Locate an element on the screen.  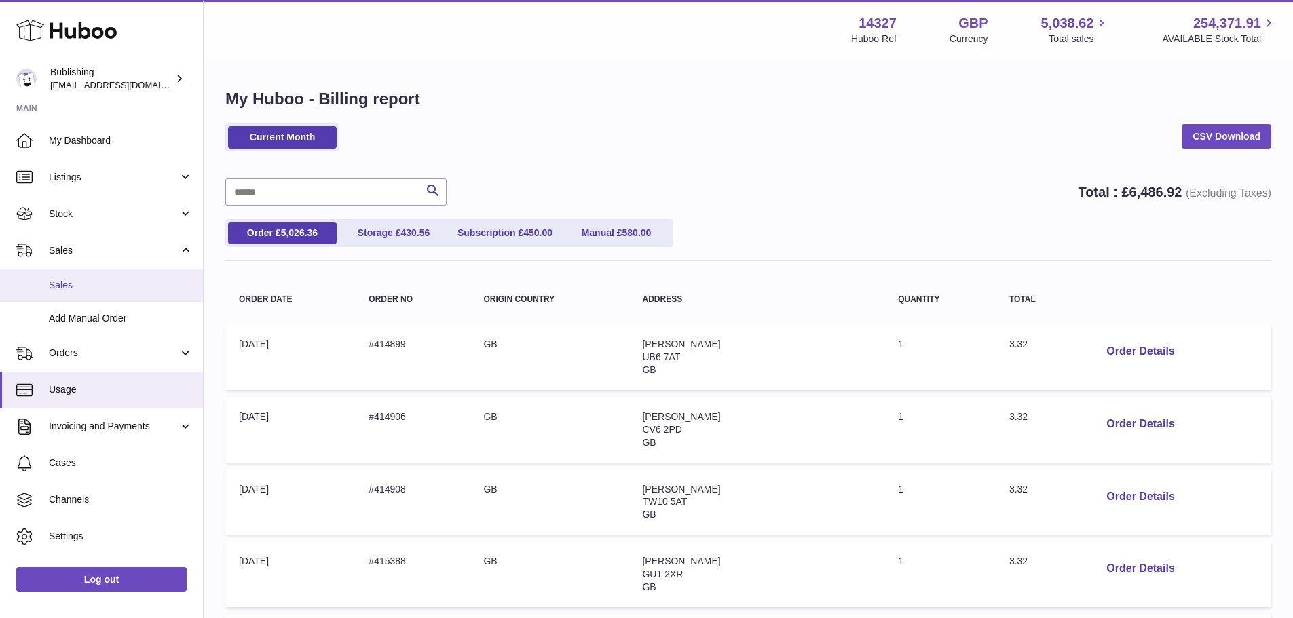
span: Add Manual Order is located at coordinates (121, 318).